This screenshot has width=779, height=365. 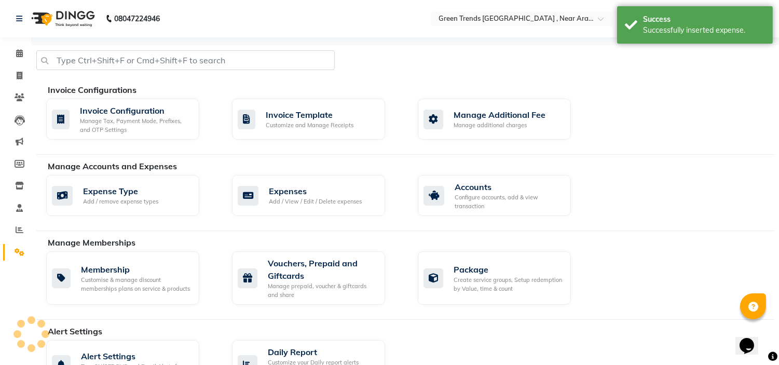 I want to click on div: Package, so click(x=508, y=269).